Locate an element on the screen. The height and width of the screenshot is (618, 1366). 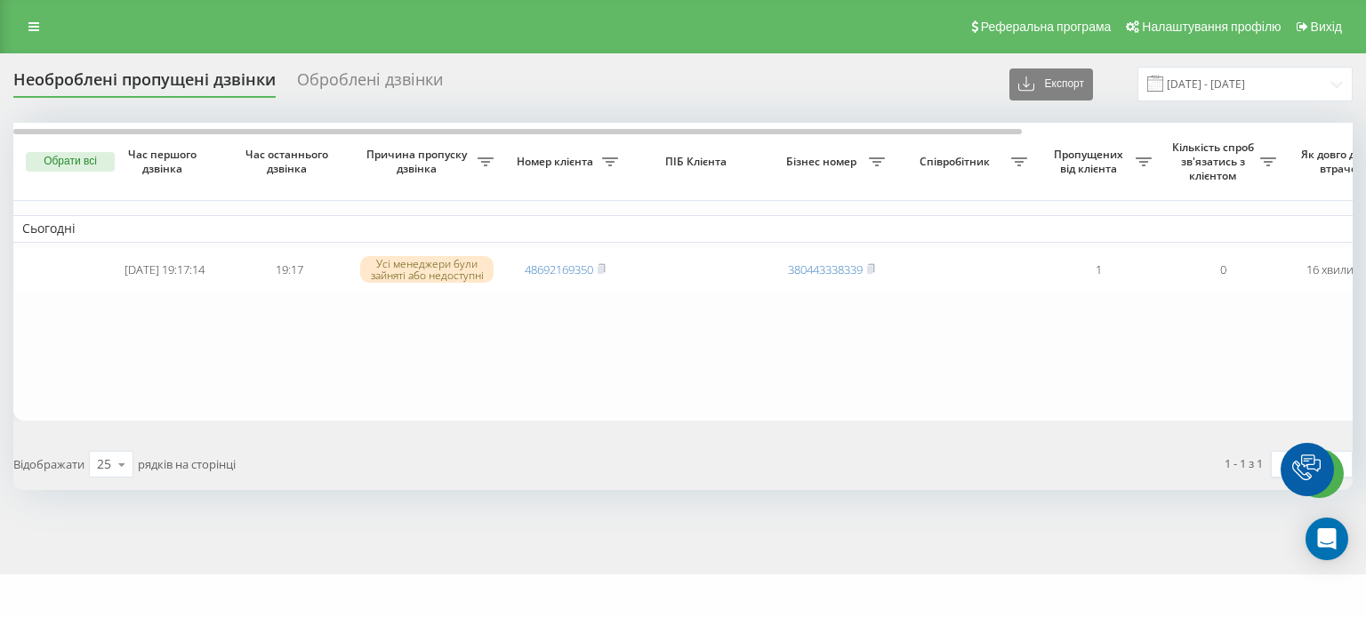
span: Бізнес номер is located at coordinates (823, 162).